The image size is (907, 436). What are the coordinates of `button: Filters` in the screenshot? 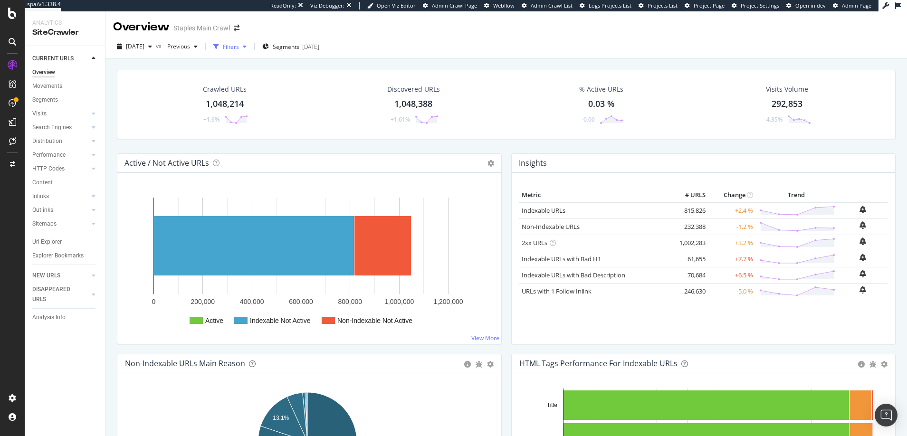 It's located at (230, 47).